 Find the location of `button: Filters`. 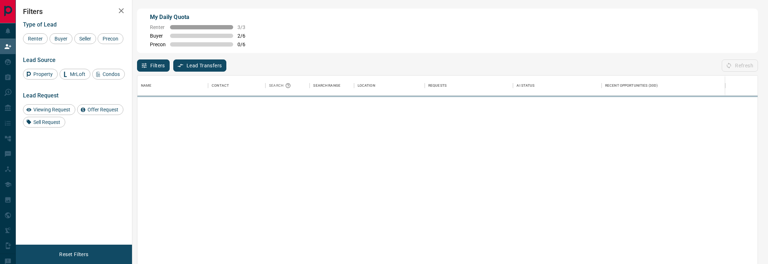

button: Filters is located at coordinates (153, 66).